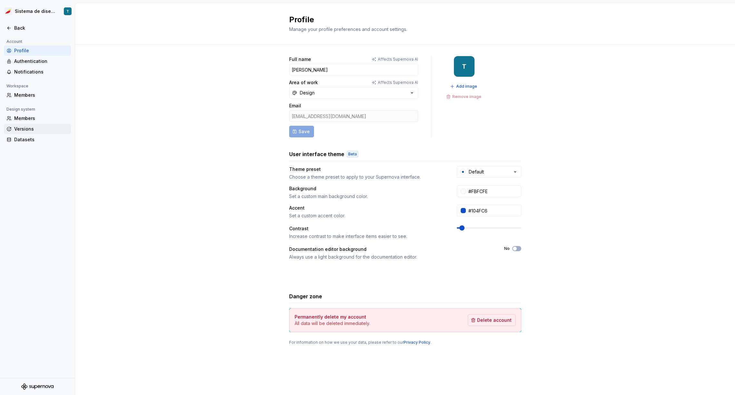  I want to click on a: Notifications, so click(37, 72).